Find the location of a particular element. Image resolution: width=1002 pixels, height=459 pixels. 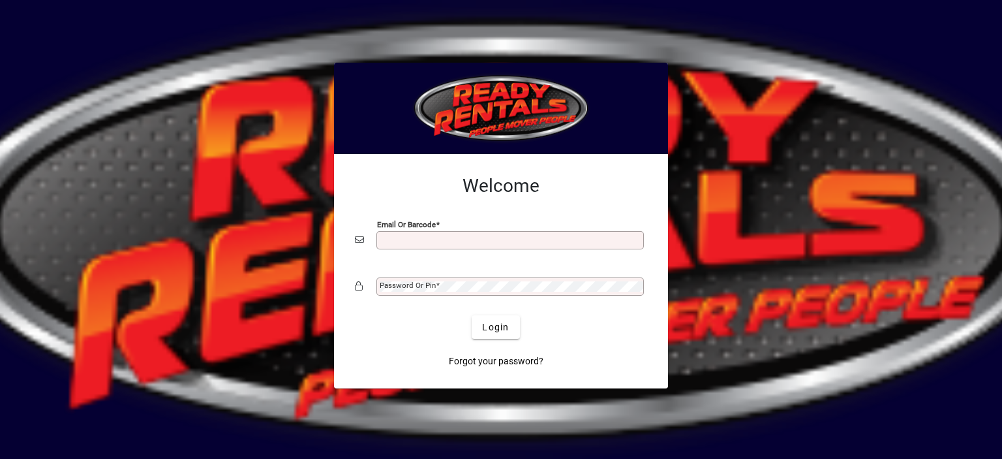

mat-label: Password or Pin is located at coordinates (408, 285).